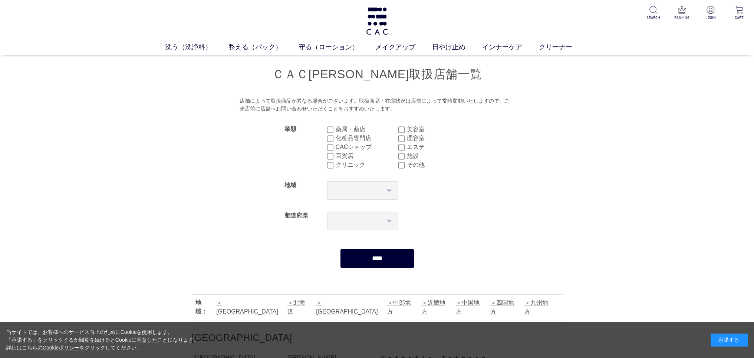  I want to click on a: Cookieポリシー, so click(61, 348).